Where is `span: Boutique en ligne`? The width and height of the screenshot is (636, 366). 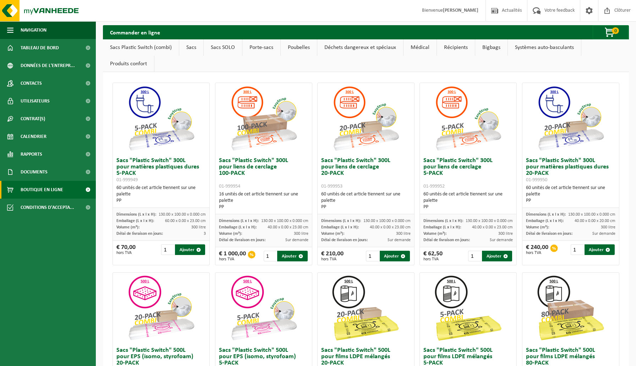
span: Boutique en ligne is located at coordinates (42, 190).